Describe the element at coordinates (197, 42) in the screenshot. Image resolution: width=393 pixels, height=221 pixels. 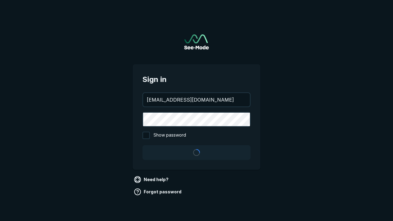
I see `img: See-Mode Logo` at that location.